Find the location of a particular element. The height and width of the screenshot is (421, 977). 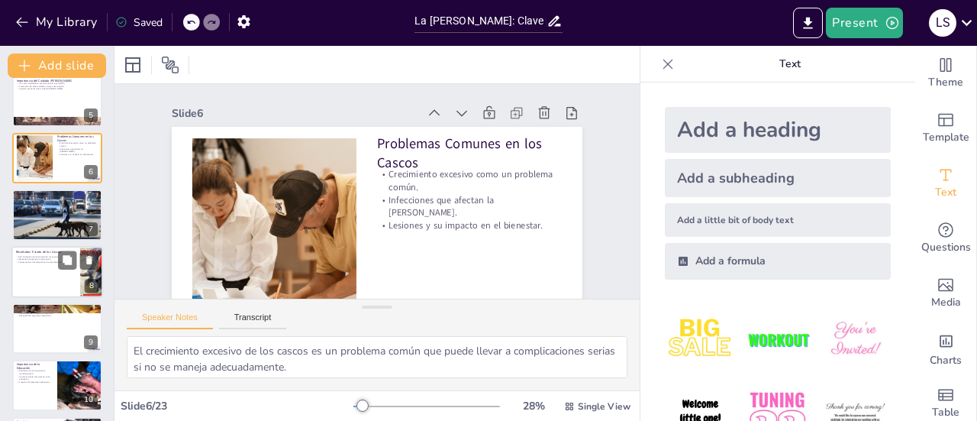

div: Slide 6 / 23 is located at coordinates (237, 405).